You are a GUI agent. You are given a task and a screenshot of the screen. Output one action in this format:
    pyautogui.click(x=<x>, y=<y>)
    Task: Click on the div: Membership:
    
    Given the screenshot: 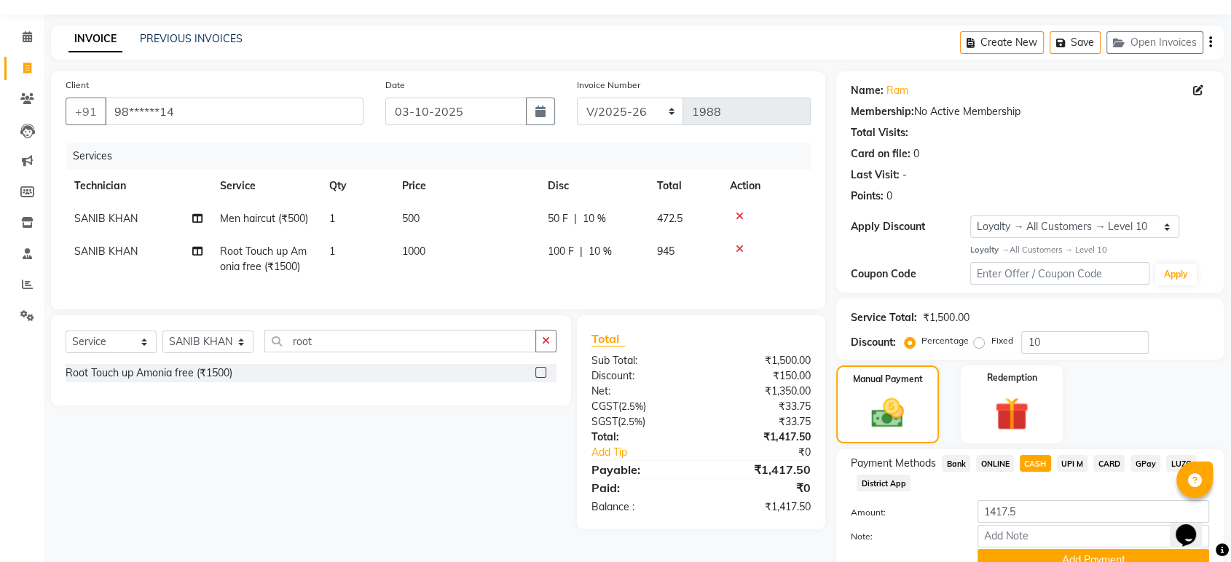 What is the action you would take?
    pyautogui.click(x=882, y=111)
    